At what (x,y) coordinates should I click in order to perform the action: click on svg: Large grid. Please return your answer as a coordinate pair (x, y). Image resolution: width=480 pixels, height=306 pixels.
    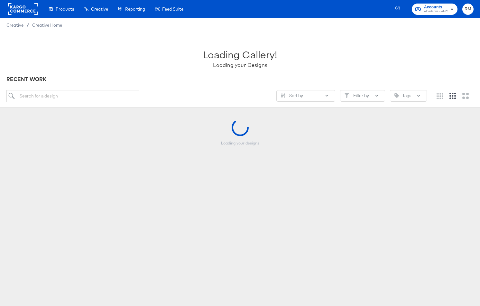
    Looking at the image, I should click on (466, 96).